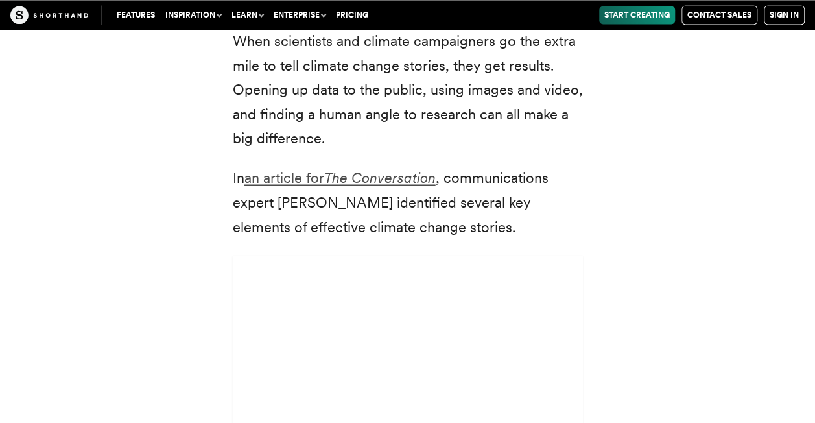 The height and width of the screenshot is (423, 815). I want to click on a: Contact Sales, so click(719, 15).